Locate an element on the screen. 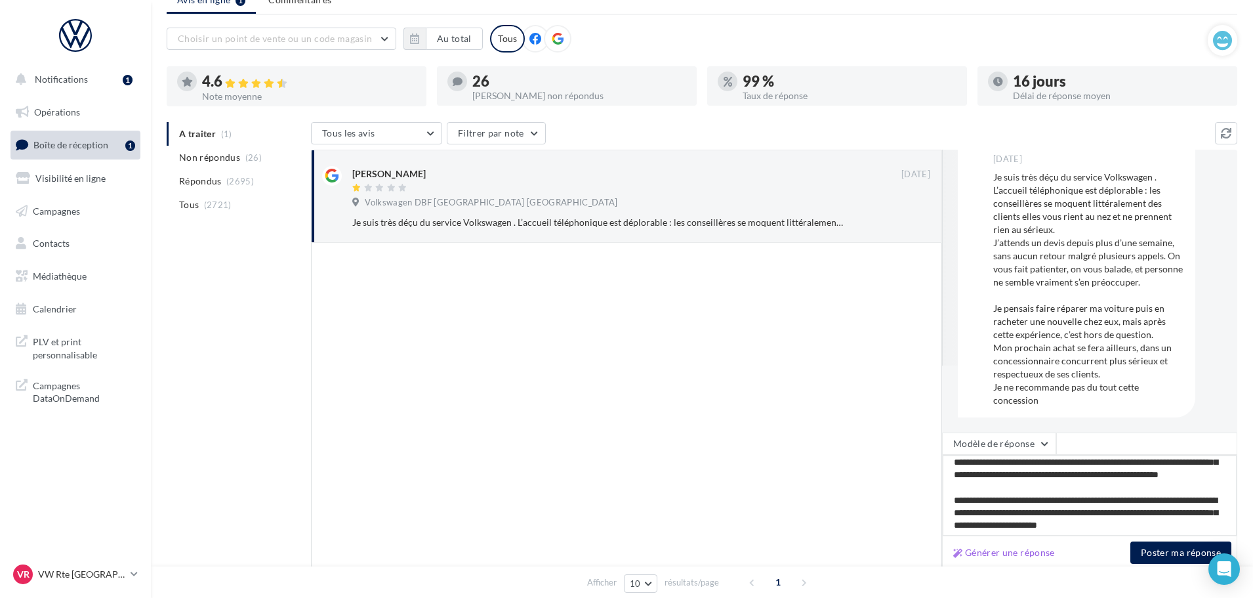 The height and width of the screenshot is (598, 1253). button: Tous les avis is located at coordinates (376, 133).